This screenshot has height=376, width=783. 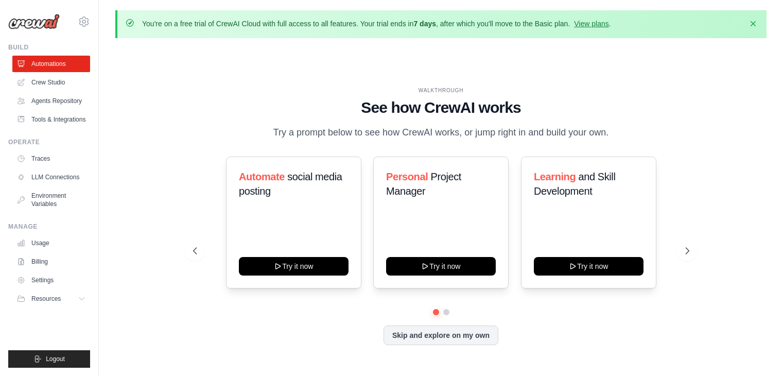 What do you see at coordinates (34, 22) in the screenshot?
I see `img: Logo` at bounding box center [34, 22].